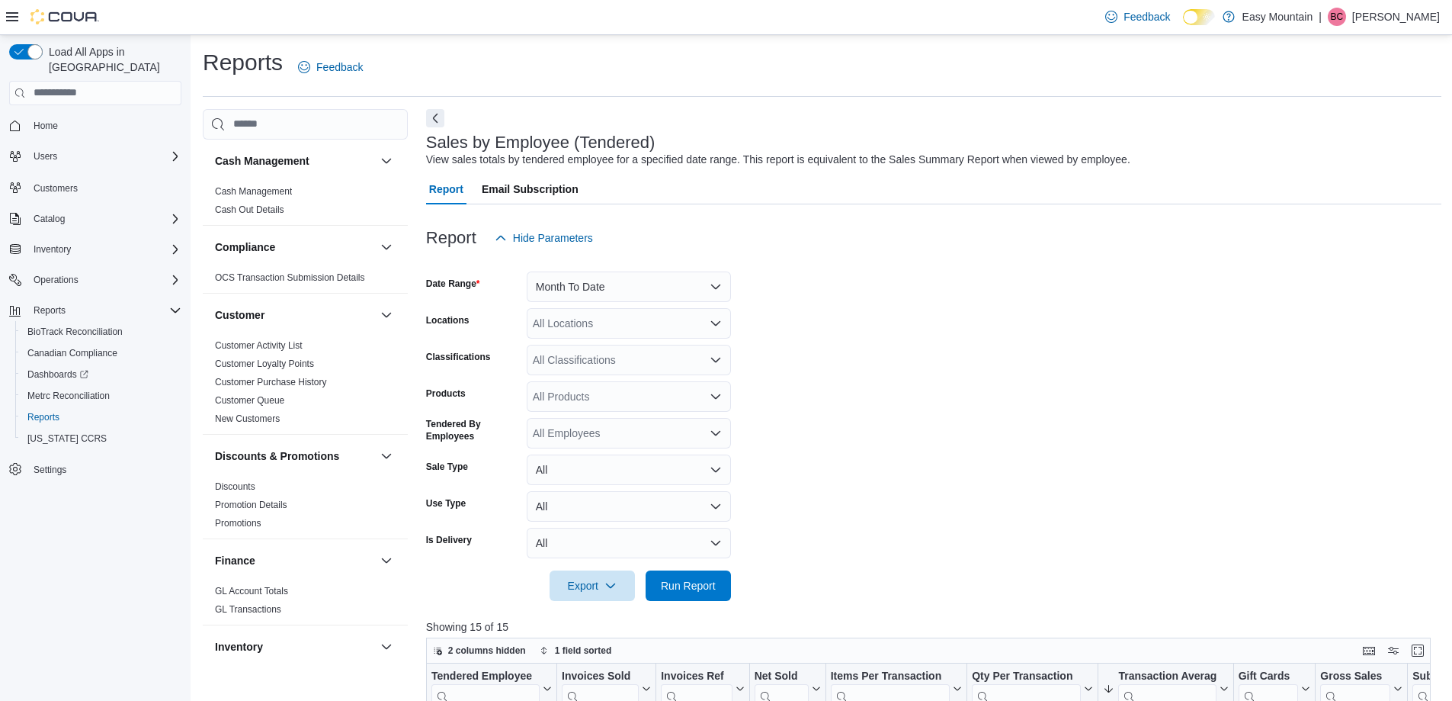 This screenshot has width=1452, height=701. What do you see at coordinates (56, 280) in the screenshot?
I see `span: Operations` at bounding box center [56, 280].